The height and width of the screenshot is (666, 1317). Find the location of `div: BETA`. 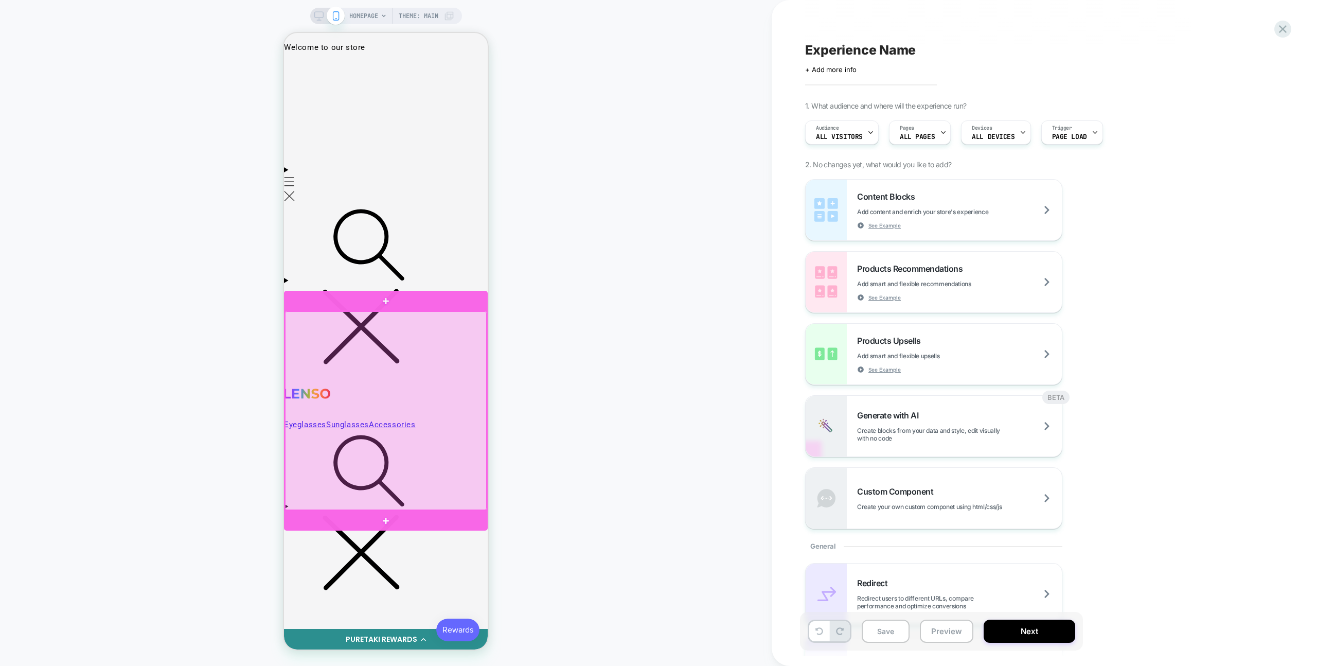

div: BETA is located at coordinates (1056, 397).